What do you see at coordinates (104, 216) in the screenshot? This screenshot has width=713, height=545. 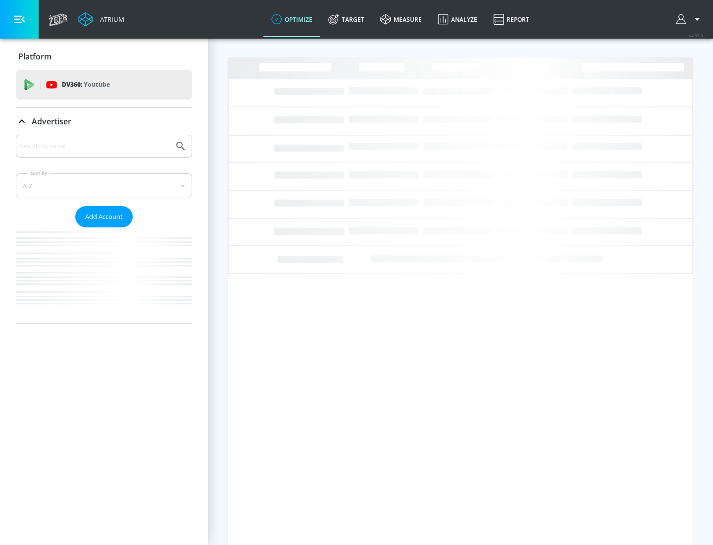 I see `span: Add Account` at bounding box center [104, 216].